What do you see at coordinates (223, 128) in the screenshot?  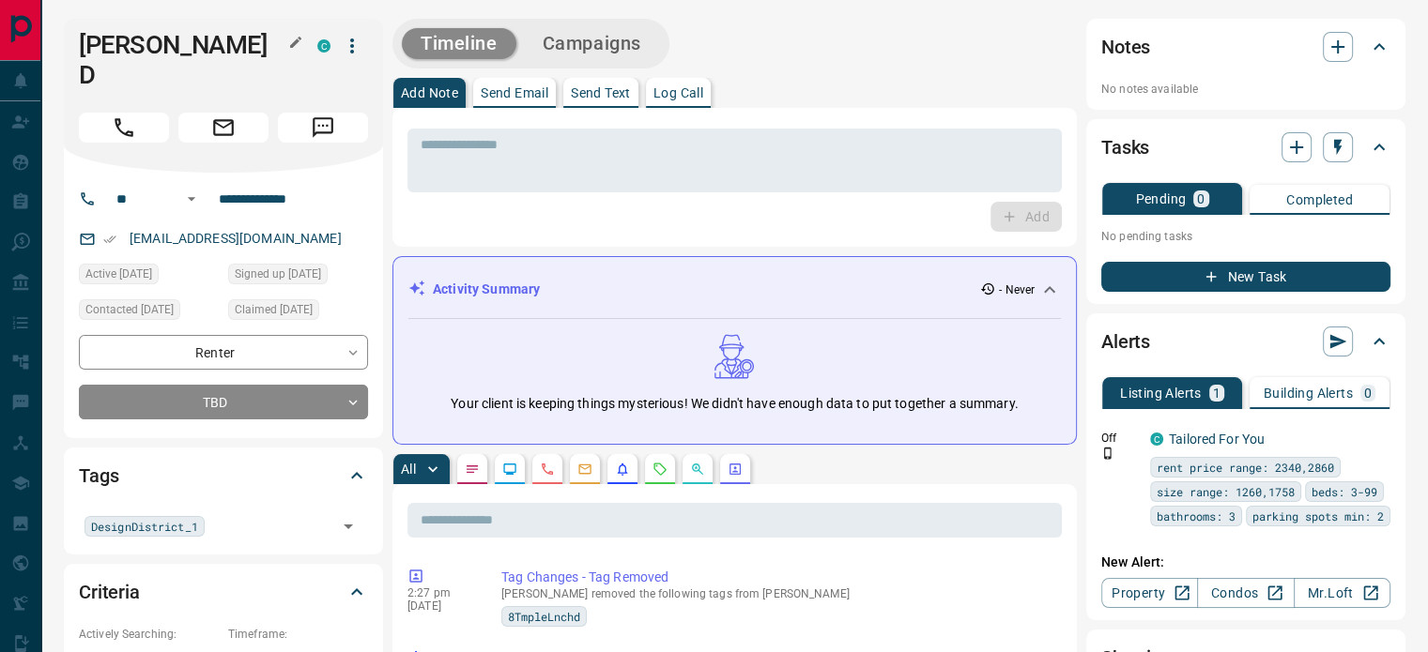 I see `span: Email` at bounding box center [223, 128].